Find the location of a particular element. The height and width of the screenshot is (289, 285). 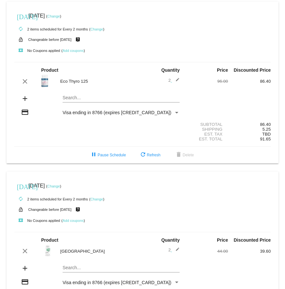

span: 91.65 is located at coordinates (266, 139).